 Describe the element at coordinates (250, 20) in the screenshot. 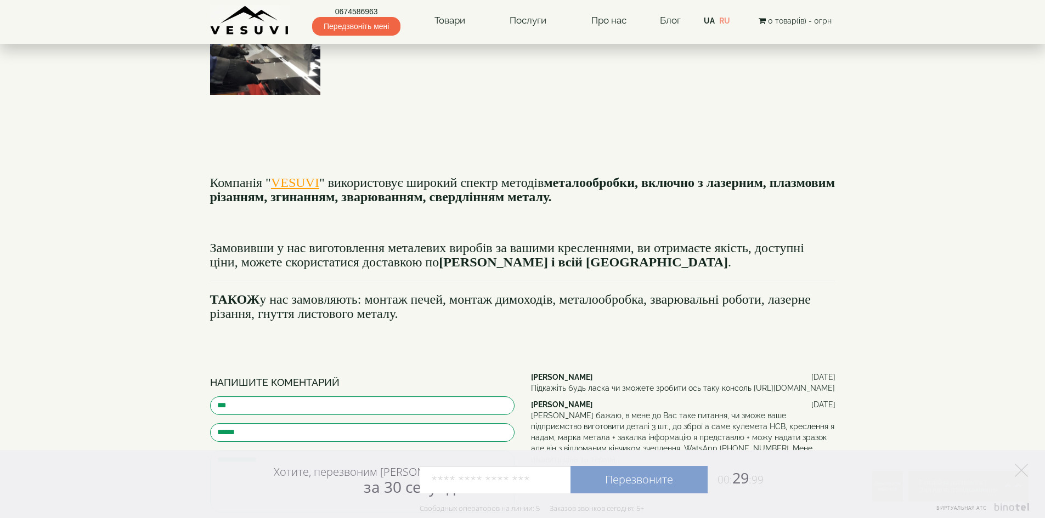

I see `img: Завод VESUVI` at that location.